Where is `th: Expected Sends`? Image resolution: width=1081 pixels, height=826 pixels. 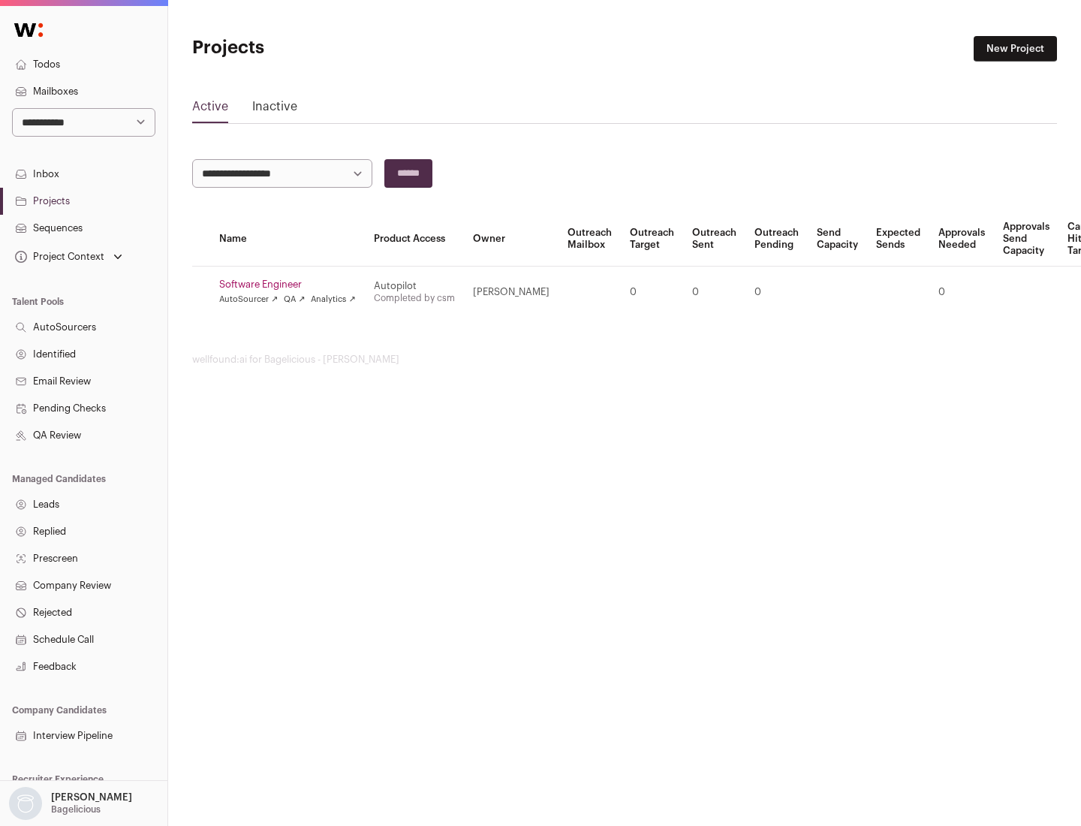
th: Expected Sends is located at coordinates (898, 239).